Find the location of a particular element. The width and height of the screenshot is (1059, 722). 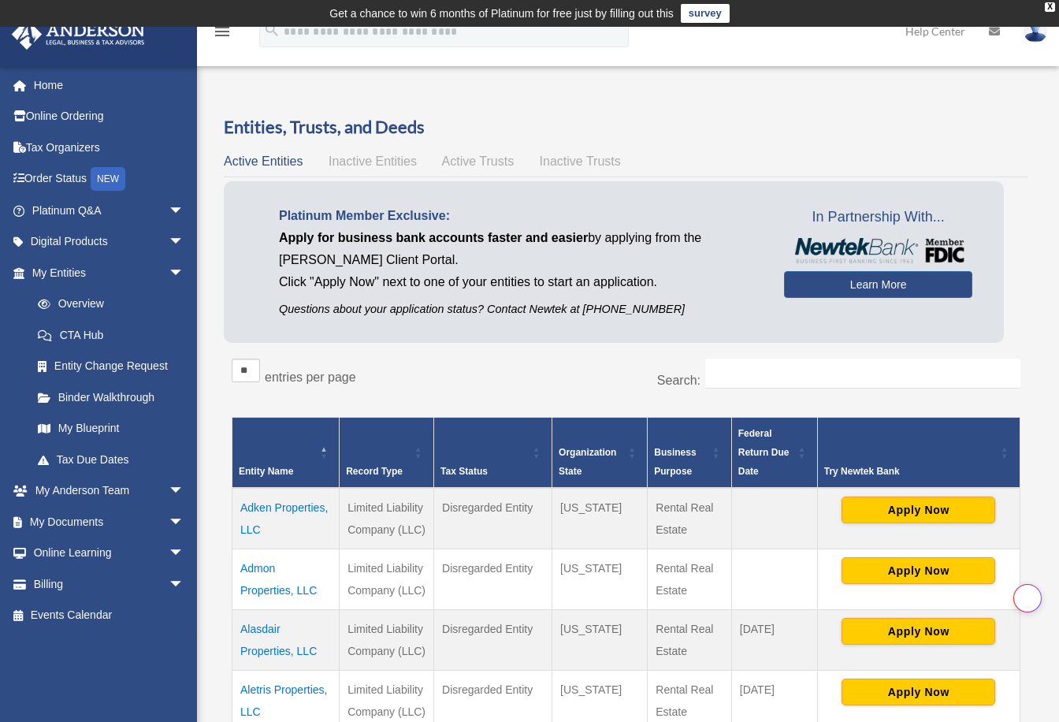

a: survey is located at coordinates (705, 13).